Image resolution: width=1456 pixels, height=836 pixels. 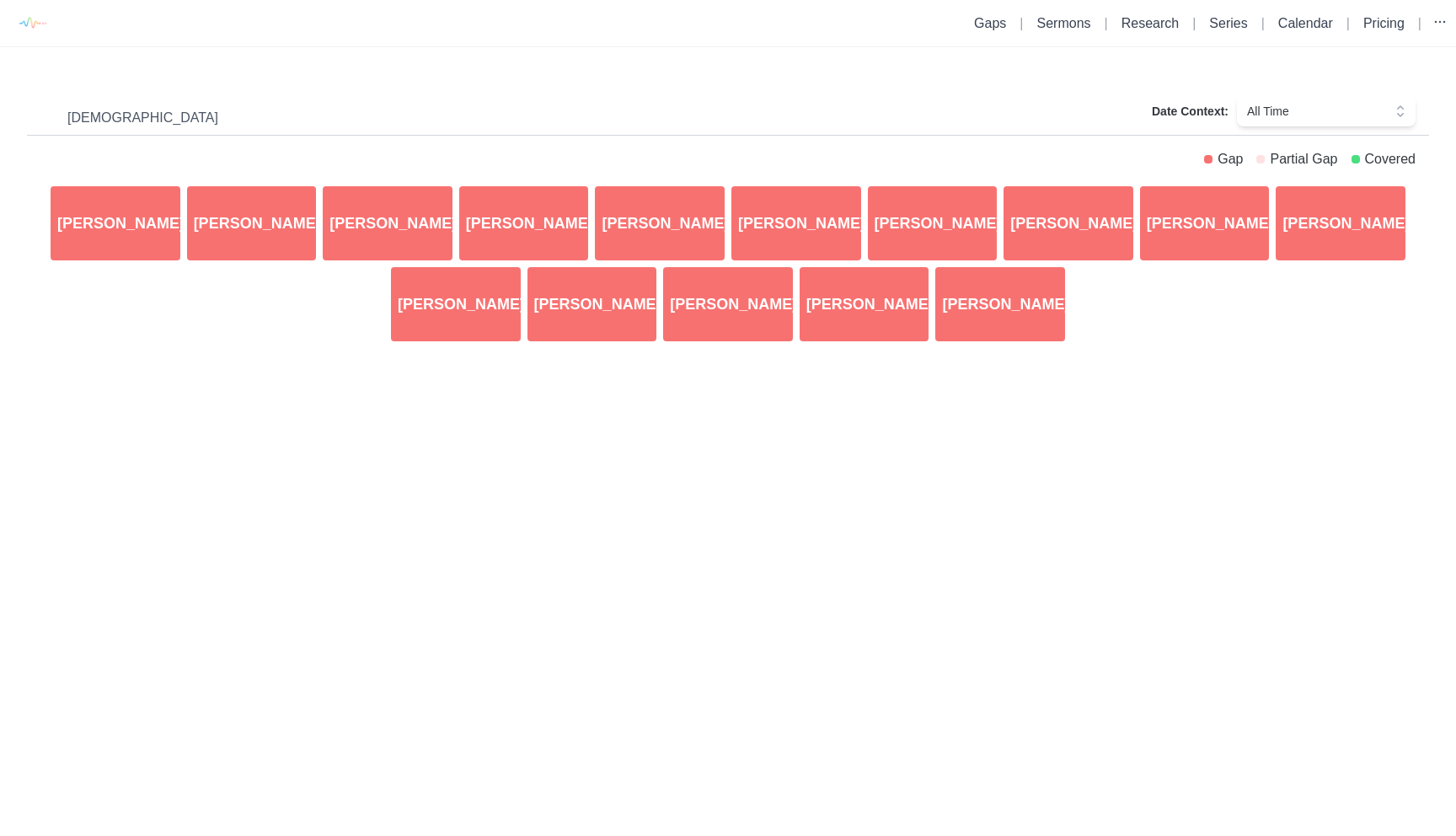 I want to click on span: Date Context:, so click(x=1189, y=111).